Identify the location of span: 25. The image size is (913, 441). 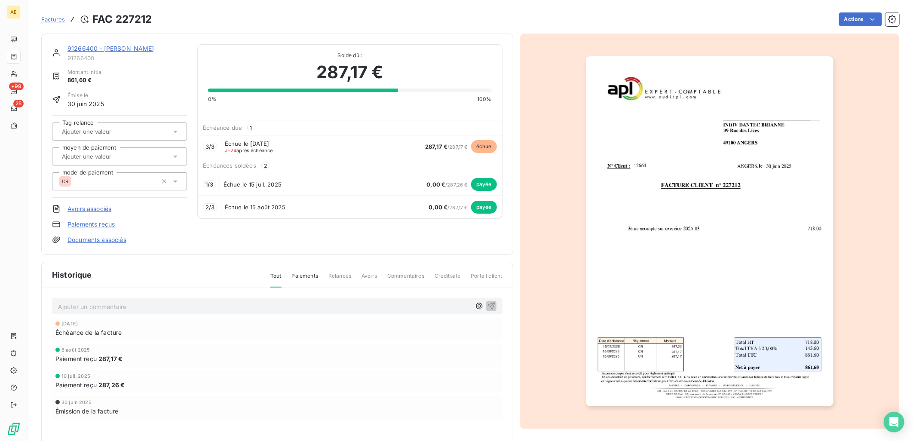
(18, 104).